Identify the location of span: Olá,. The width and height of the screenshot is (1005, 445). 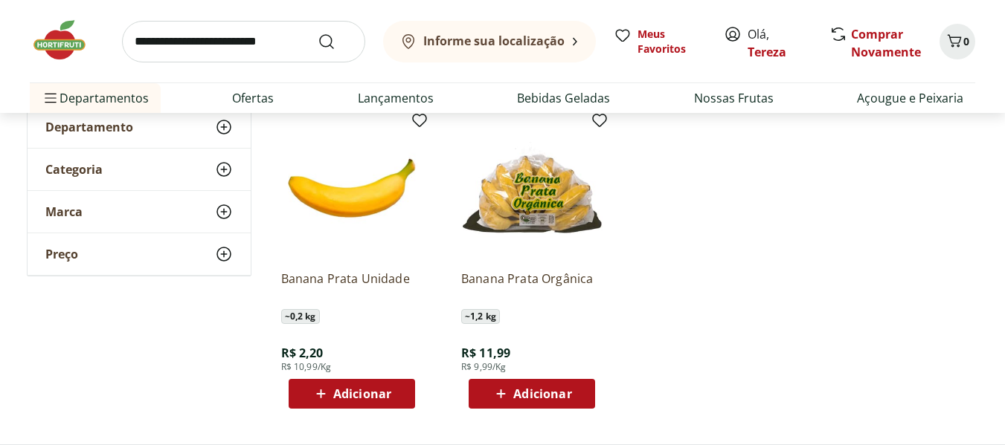
(780, 43).